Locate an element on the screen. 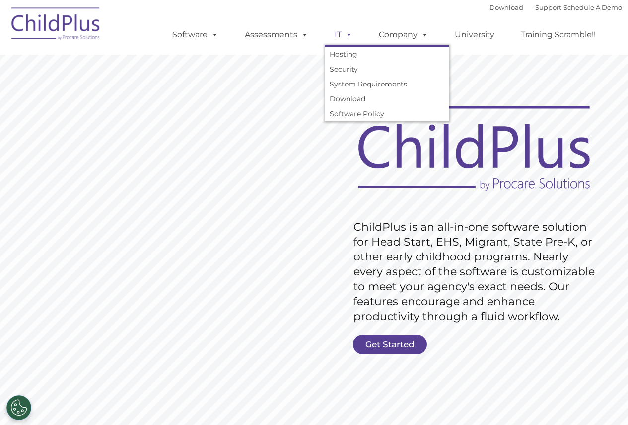 This screenshot has width=628, height=425. a: System Requirements is located at coordinates (387, 84).